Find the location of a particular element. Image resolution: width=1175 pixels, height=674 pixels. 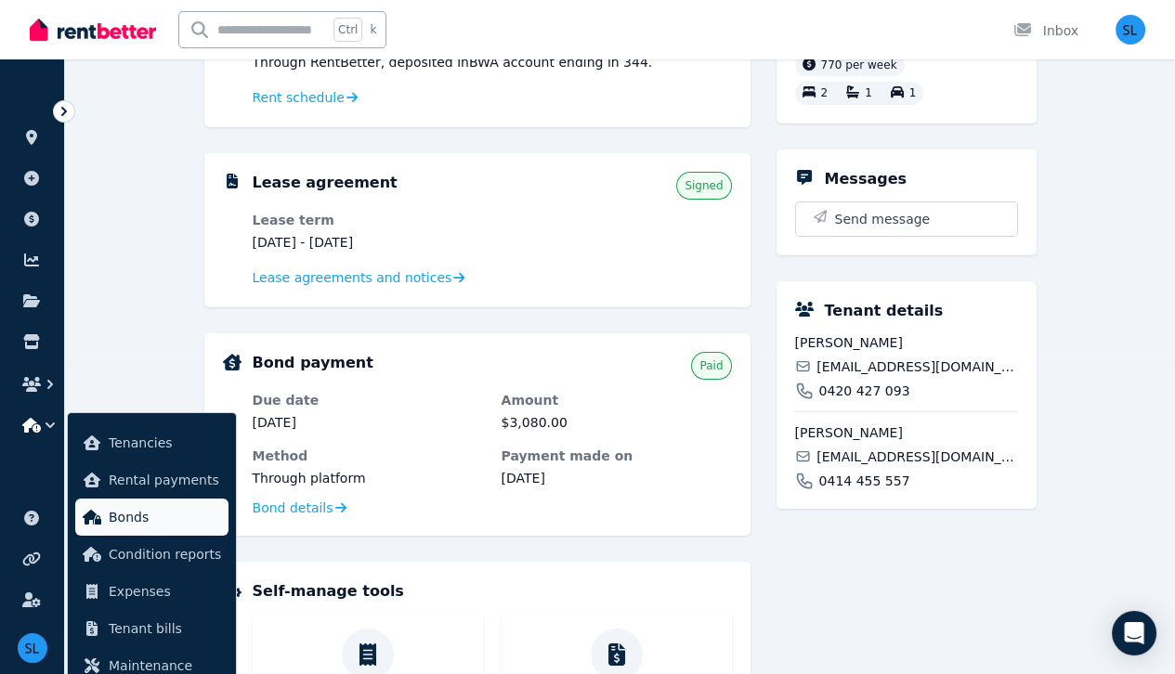

dd: $3,080.00 is located at coordinates (617, 422).